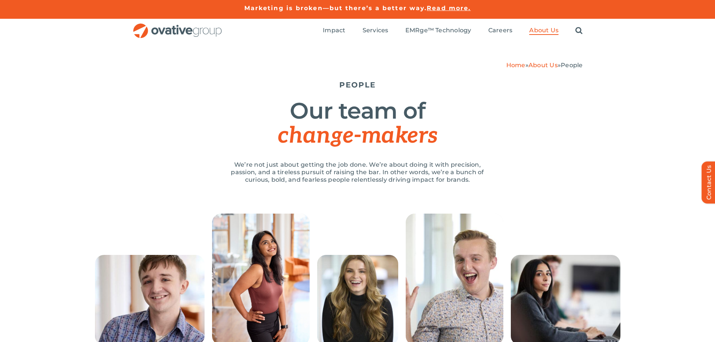 This screenshot has width=715, height=342. I want to click on span: Services, so click(376, 30).